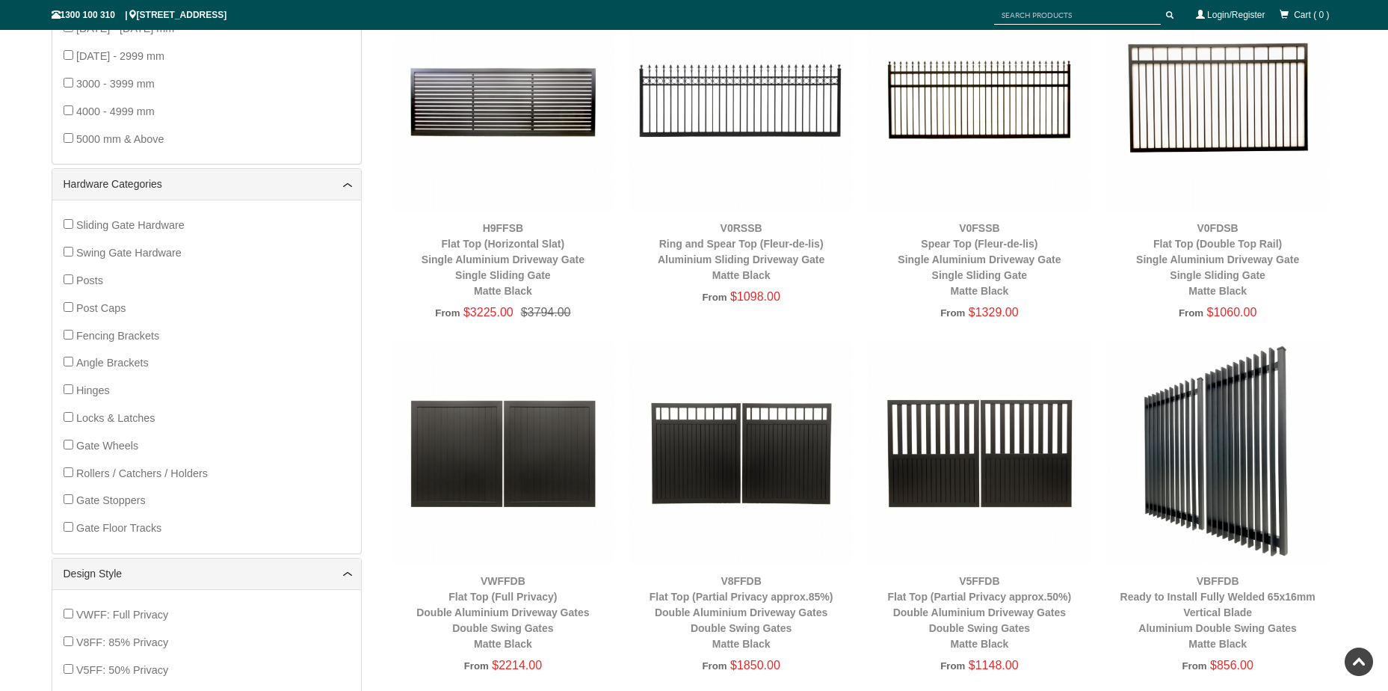  What do you see at coordinates (1077, 15) in the screenshot?
I see `input: SEARCH PRODUCTS` at bounding box center [1077, 15].